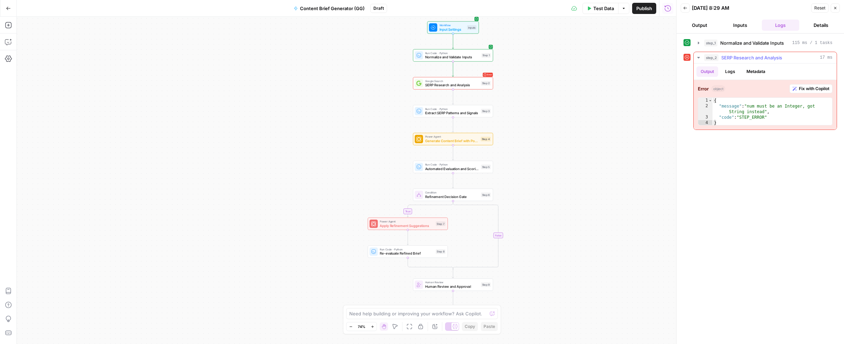 The width and height of the screenshot is (844, 344). What do you see at coordinates (765, 96) in the screenshot?
I see `div: 17 ms` at bounding box center [765, 96].